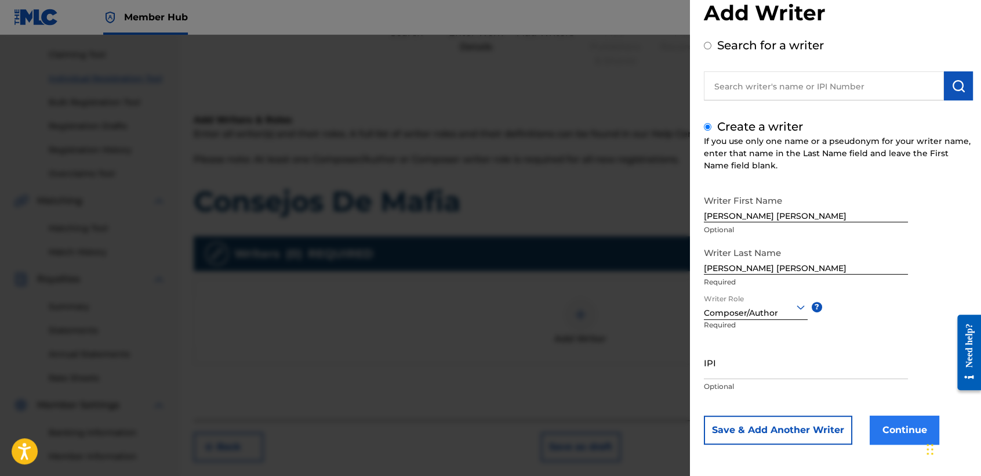 Image resolution: width=981 pixels, height=476 pixels. Describe the element at coordinates (778, 430) in the screenshot. I see `button: Save & Add Another Writer` at that location.